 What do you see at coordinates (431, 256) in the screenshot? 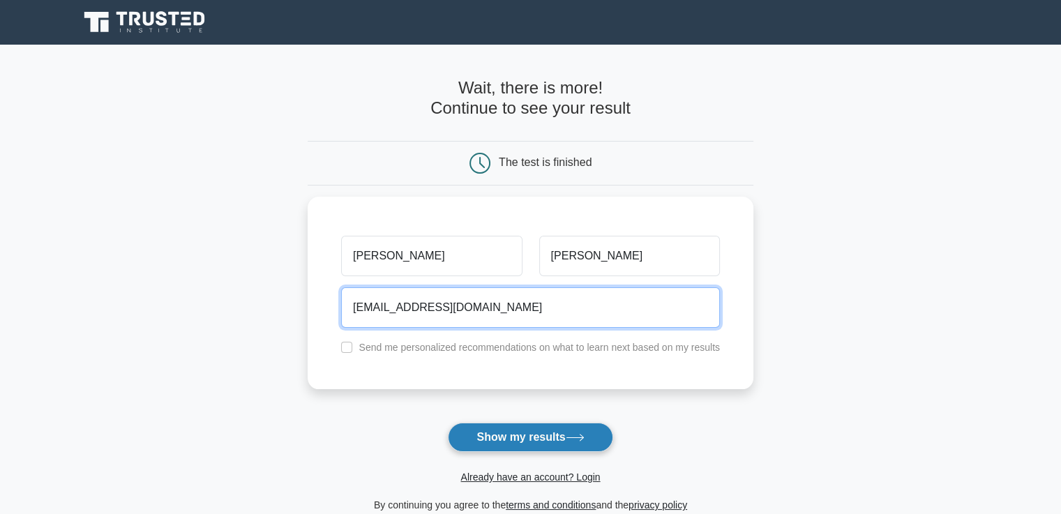
I see `input: First name` at bounding box center [431, 256].